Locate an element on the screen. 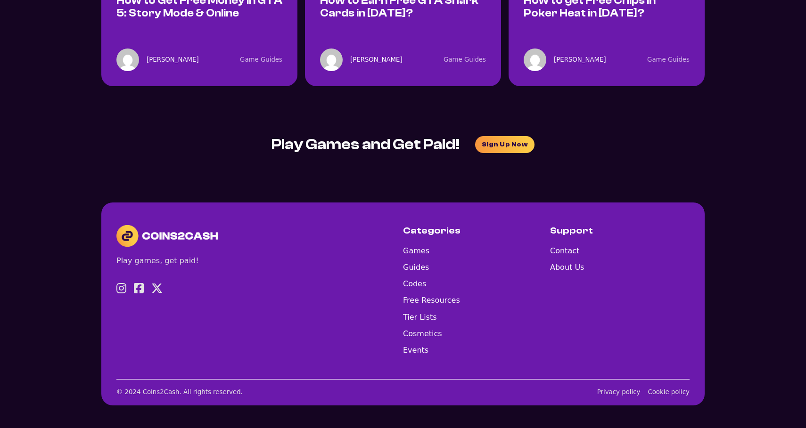 This screenshot has height=428, width=806. a: Guides is located at coordinates (431, 267).